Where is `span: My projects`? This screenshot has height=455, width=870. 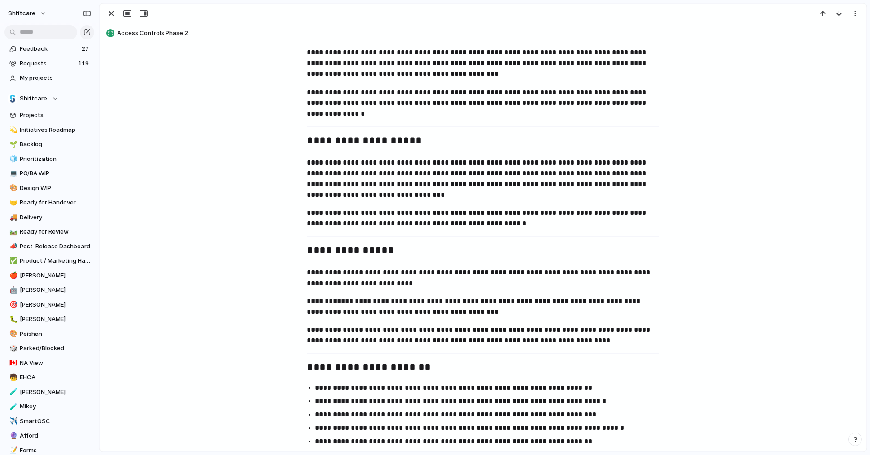 span: My projects is located at coordinates (56, 78).